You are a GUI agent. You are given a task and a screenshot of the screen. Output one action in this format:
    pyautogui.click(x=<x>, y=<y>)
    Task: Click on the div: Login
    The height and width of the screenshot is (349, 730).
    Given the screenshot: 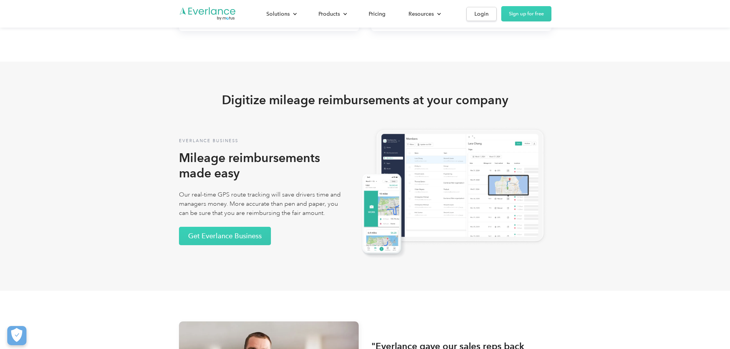 What is the action you would take?
    pyautogui.click(x=482, y=14)
    